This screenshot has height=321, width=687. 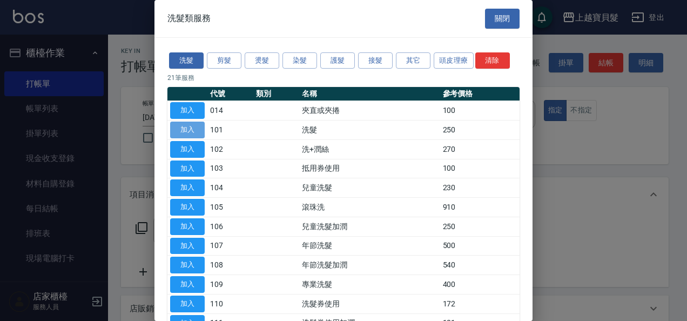 I want to click on td: 101, so click(x=230, y=130).